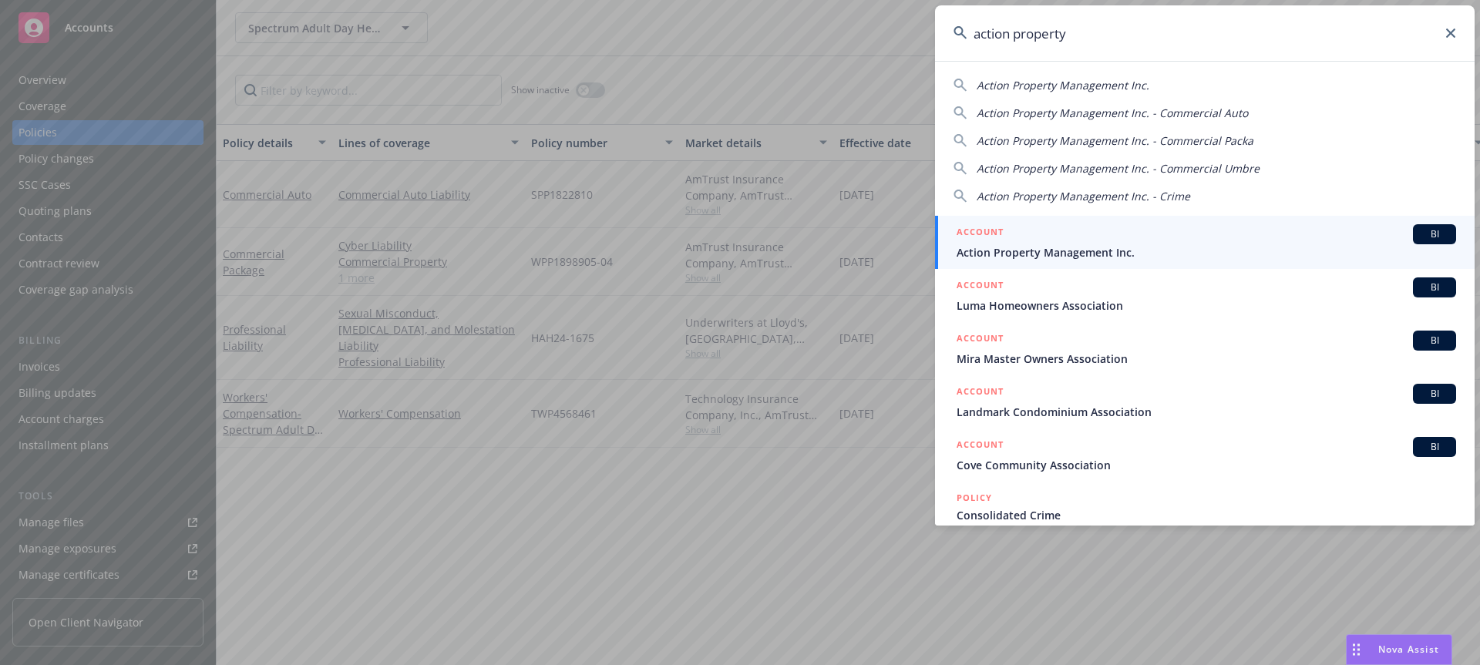 This screenshot has width=1480, height=665. Describe the element at coordinates (1205, 242) in the screenshot. I see `a: ACCOUNTBIAction Property Management Inc.` at that location.